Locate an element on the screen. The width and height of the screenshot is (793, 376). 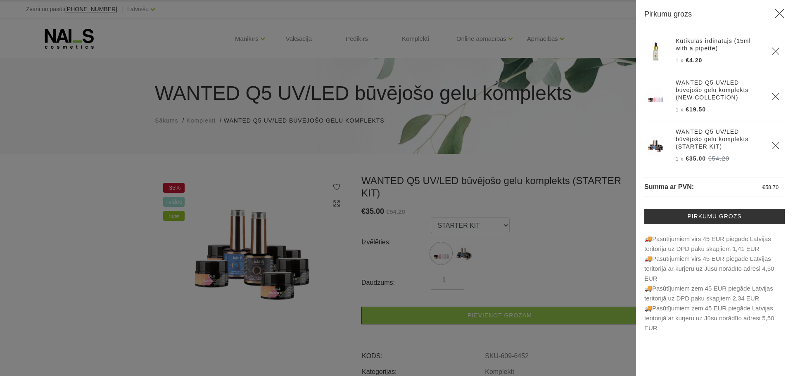
a: WANTED Q5 UV/LED būvējošo gelu komplekts (STARTER KIT) is located at coordinates (718, 139).